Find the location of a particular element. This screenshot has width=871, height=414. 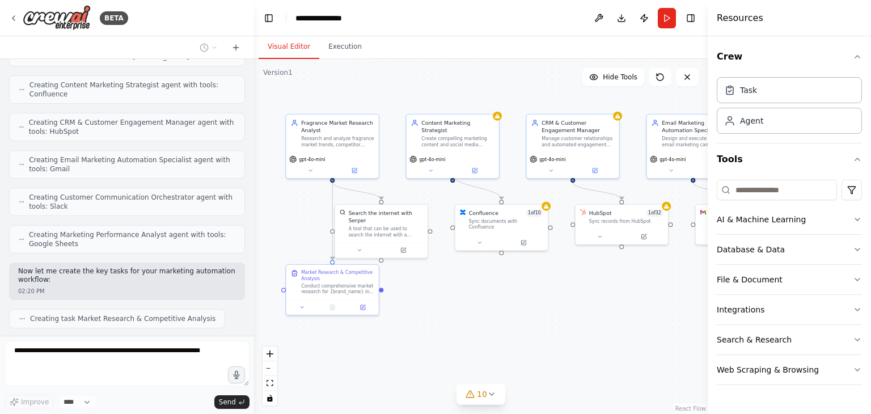

button: Integrations is located at coordinates (789, 310).